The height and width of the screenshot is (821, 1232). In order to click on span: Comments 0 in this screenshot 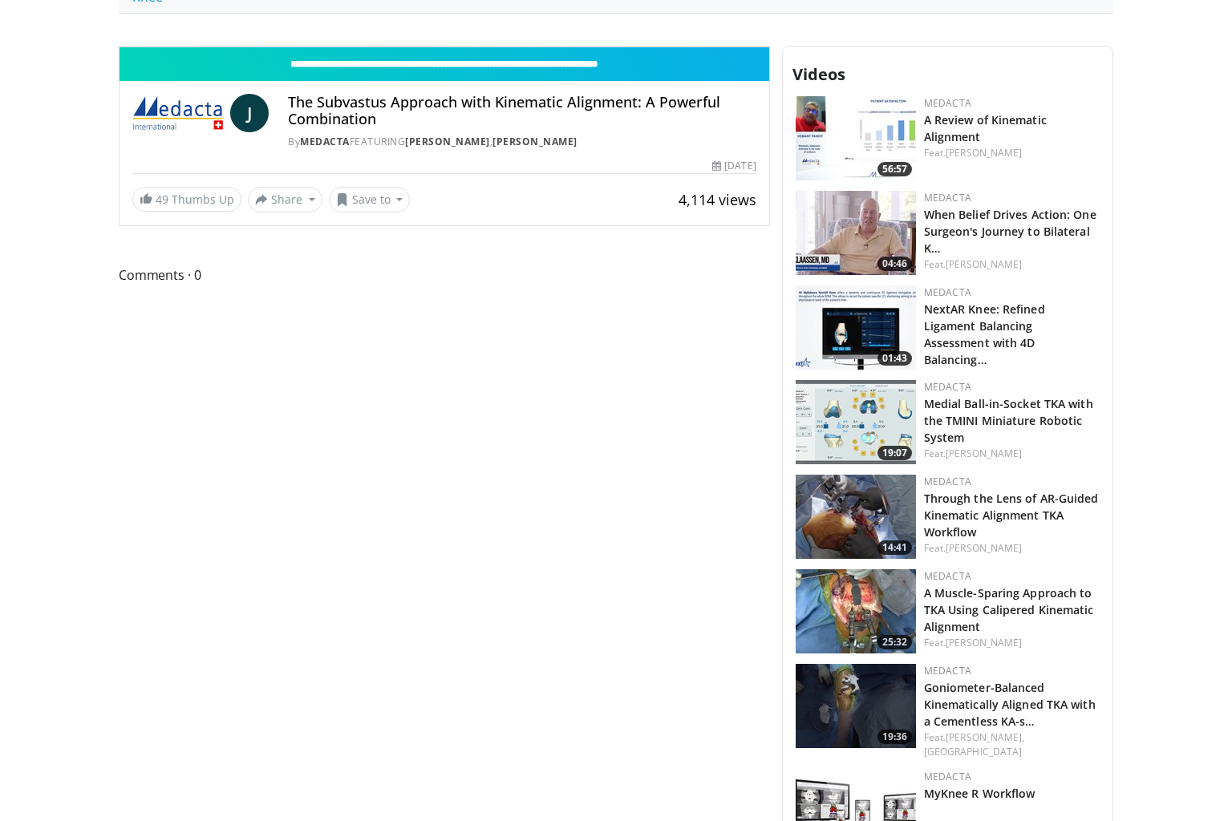, I will do `click(444, 275)`.